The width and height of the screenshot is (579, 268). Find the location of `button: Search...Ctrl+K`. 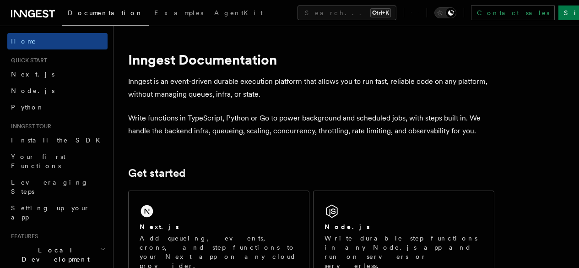

button: Search...Ctrl+K is located at coordinates (347, 13).